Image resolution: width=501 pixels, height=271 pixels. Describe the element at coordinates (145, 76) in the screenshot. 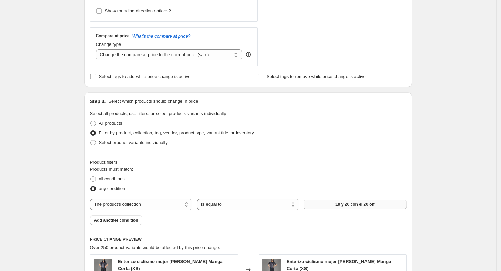

I see `span: Select tags to add while price change is active` at that location.